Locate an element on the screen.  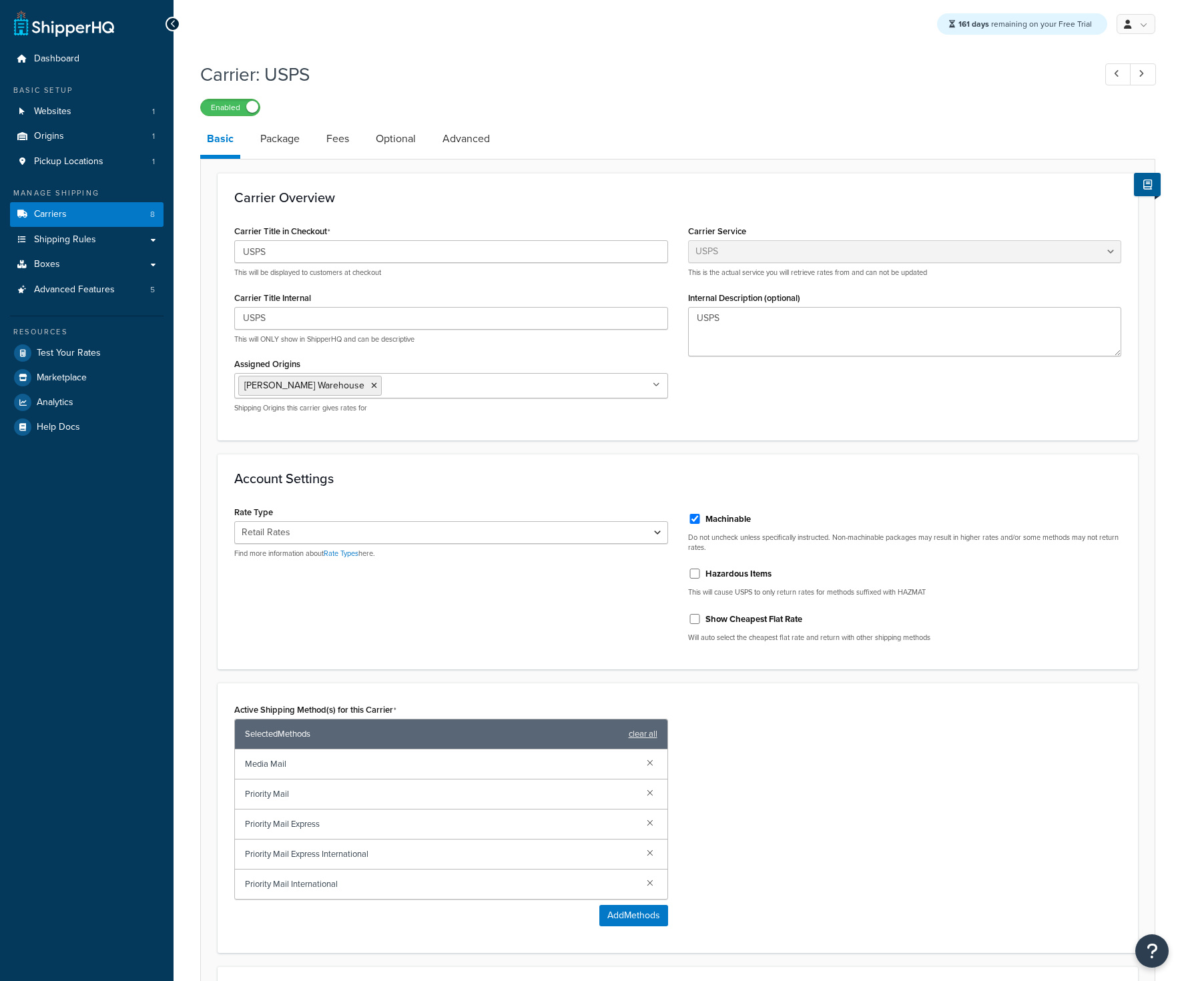
li: Carriers is located at coordinates (87, 214).